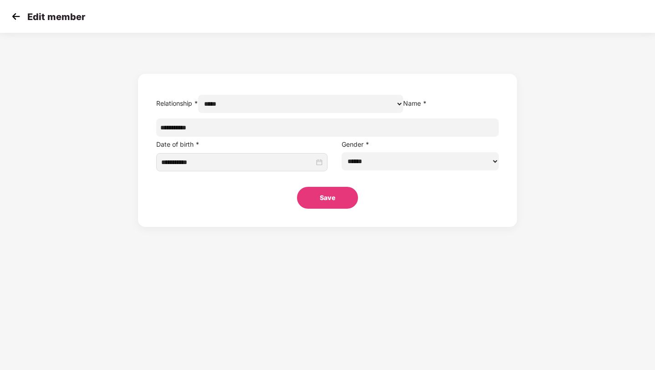 This screenshot has width=655, height=370. I want to click on label: Relationship *, so click(177, 103).